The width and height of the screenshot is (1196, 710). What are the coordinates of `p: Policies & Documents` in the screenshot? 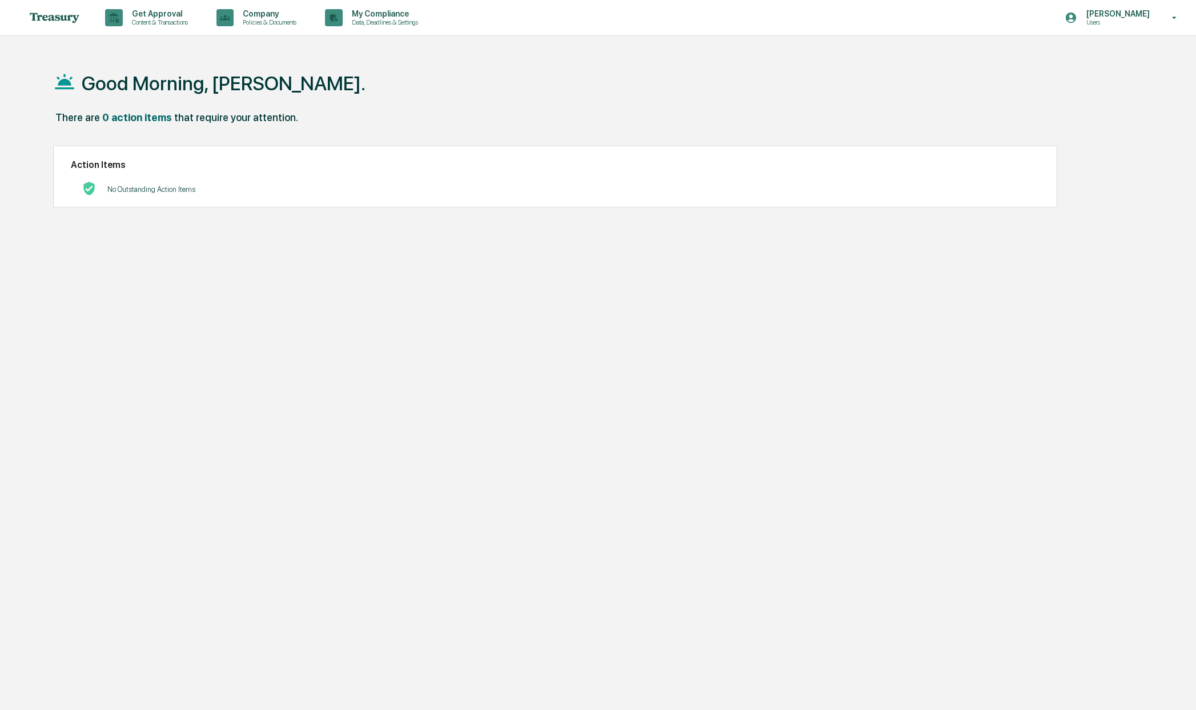 It's located at (268, 22).